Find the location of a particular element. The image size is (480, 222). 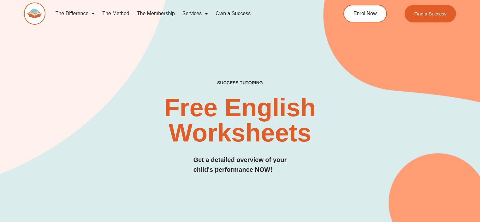

nav: Menu is located at coordinates (185, 14).